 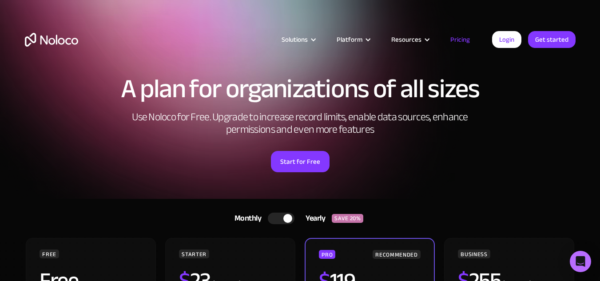 What do you see at coordinates (313, 219) in the screenshot?
I see `div: Yearly` at bounding box center [313, 219].